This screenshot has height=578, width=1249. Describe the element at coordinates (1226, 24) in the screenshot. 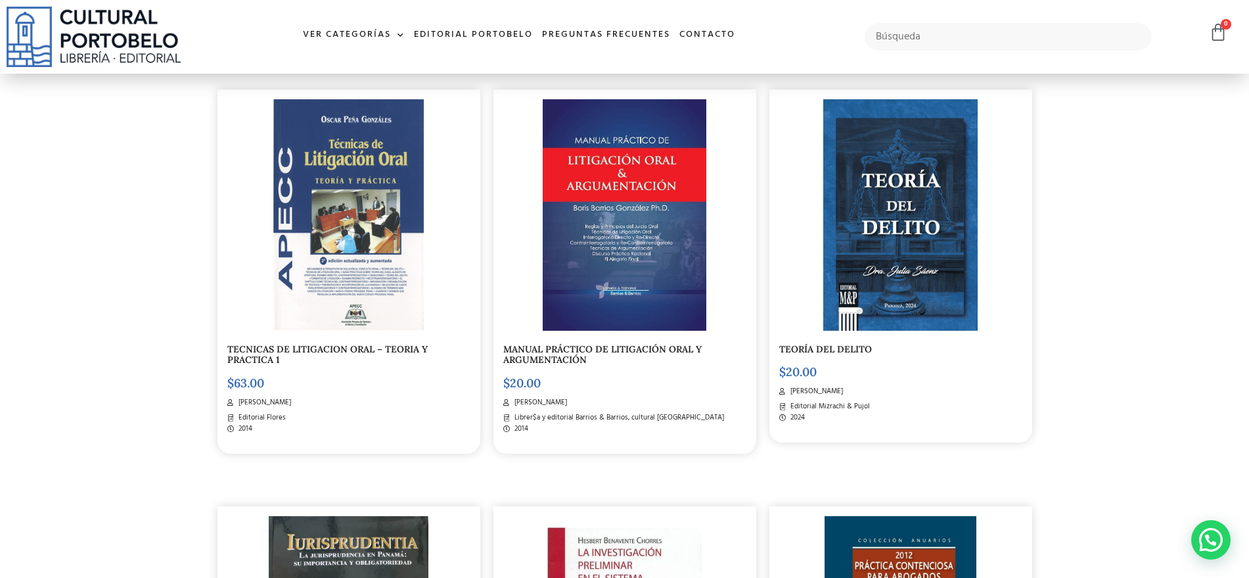

I see `span: 0` at that location.